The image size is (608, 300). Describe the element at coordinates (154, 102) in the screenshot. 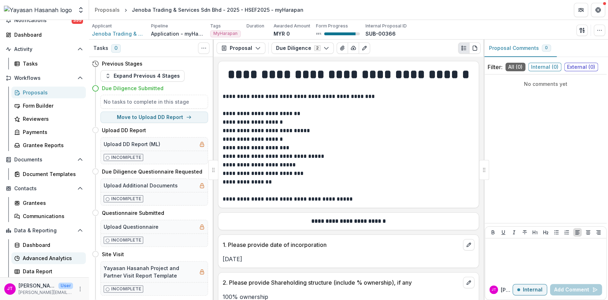

I see `h5: No tasks to complete in this stage` at that location.